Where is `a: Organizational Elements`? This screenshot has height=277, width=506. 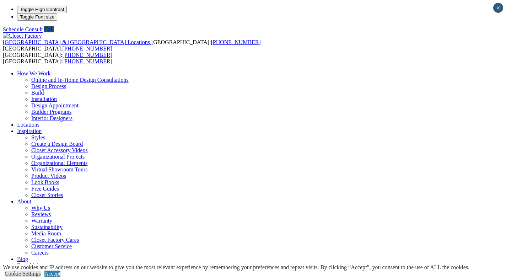
a: Organizational Elements is located at coordinates (59, 163).